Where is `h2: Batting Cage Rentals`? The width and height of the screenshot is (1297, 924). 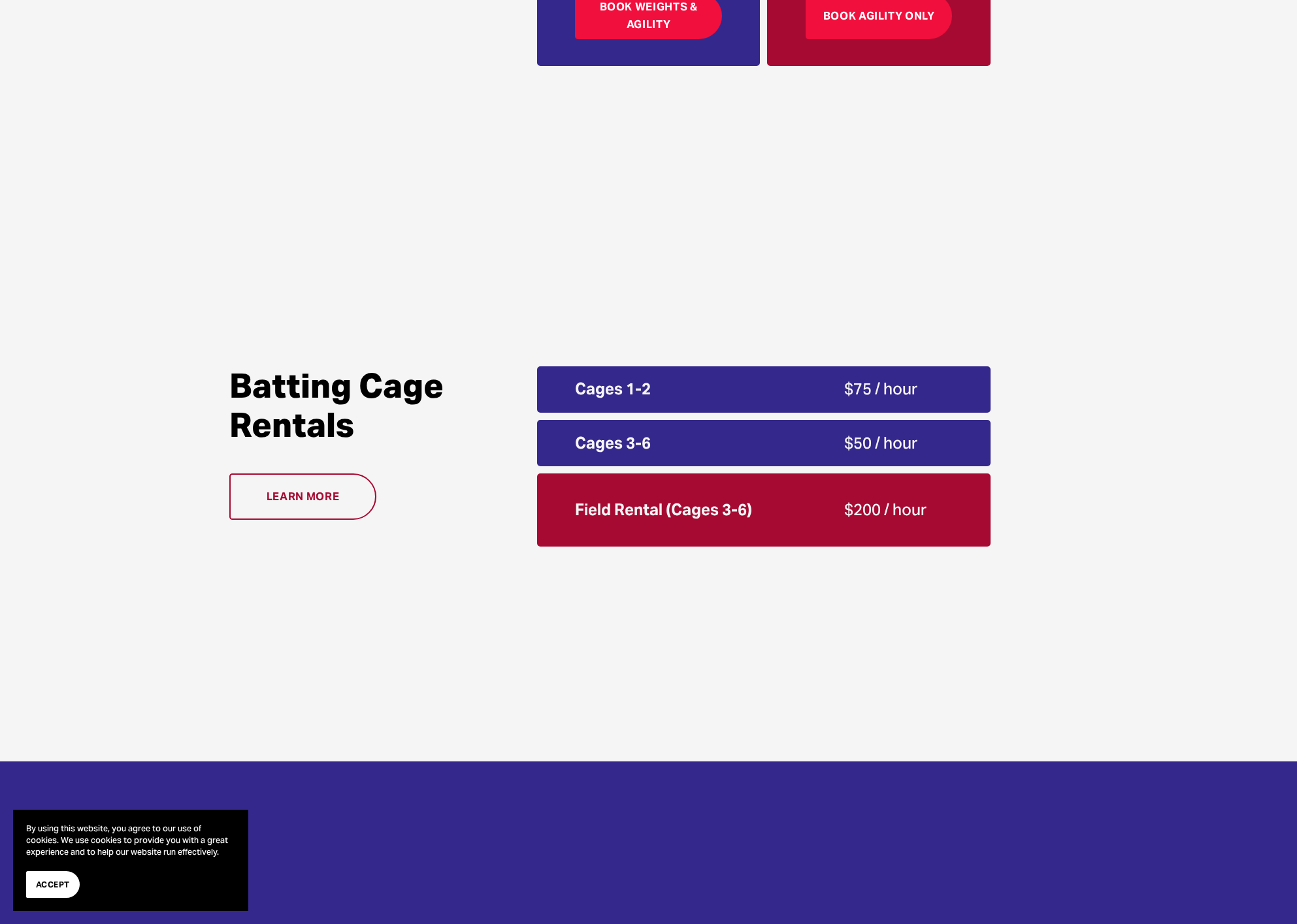
h2: Batting Cage Rentals is located at coordinates (360, 406).